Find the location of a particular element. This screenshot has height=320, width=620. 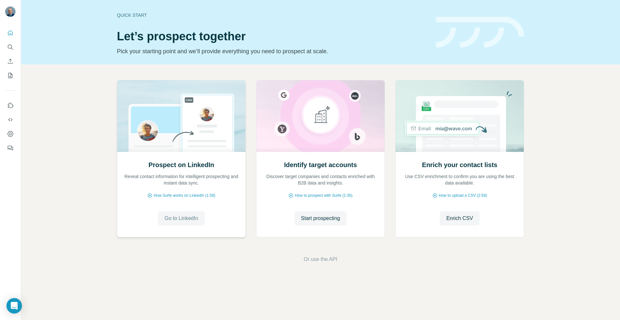

button: Quick start is located at coordinates (10, 33).